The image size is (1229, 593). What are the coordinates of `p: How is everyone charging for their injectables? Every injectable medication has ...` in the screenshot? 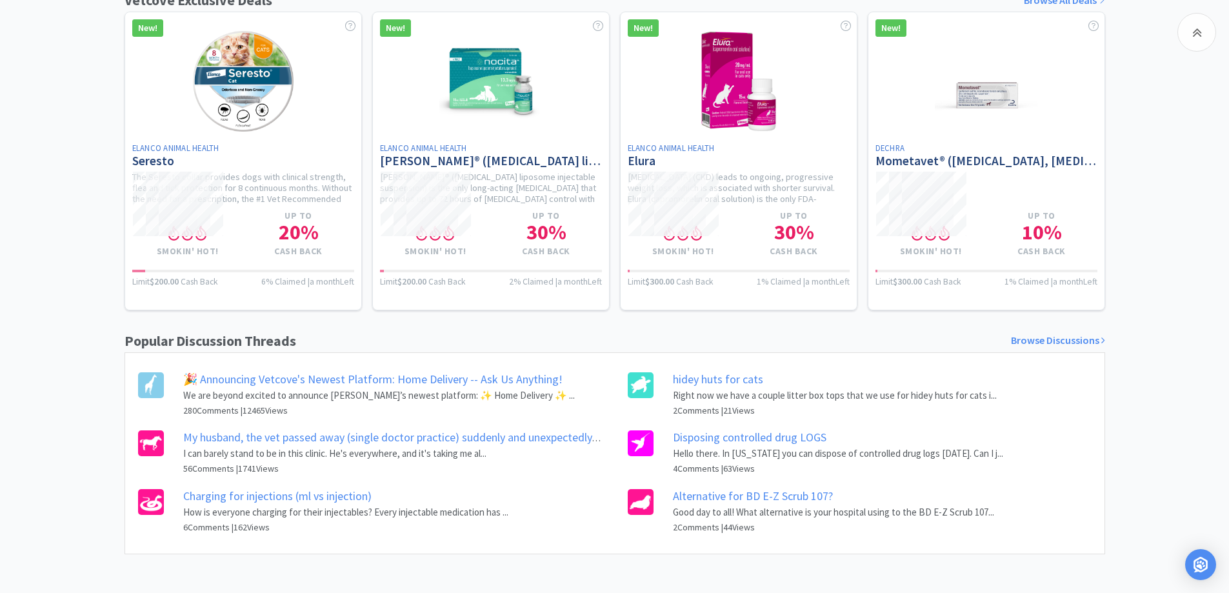 It's located at (346, 512).